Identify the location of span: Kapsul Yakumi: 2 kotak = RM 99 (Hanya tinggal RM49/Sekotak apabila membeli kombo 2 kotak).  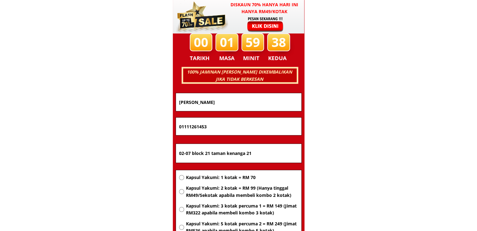
(242, 192).